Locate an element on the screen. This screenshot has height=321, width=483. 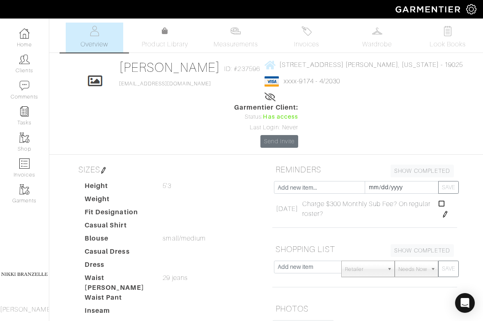
span: Invoices is located at coordinates (306, 44).